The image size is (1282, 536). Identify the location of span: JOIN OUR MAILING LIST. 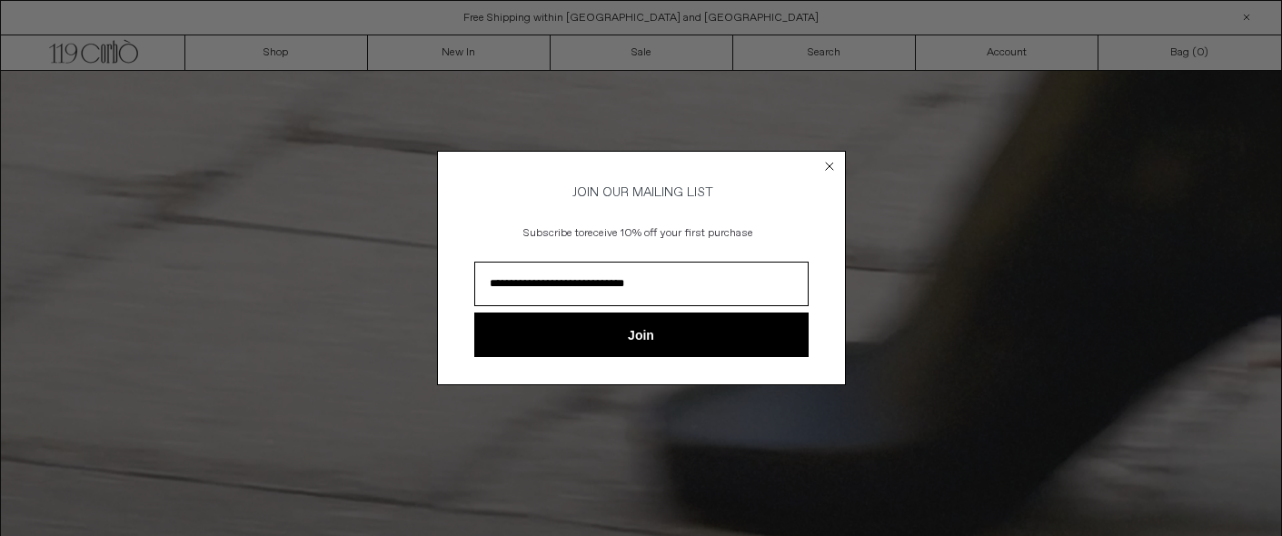
(642, 193).